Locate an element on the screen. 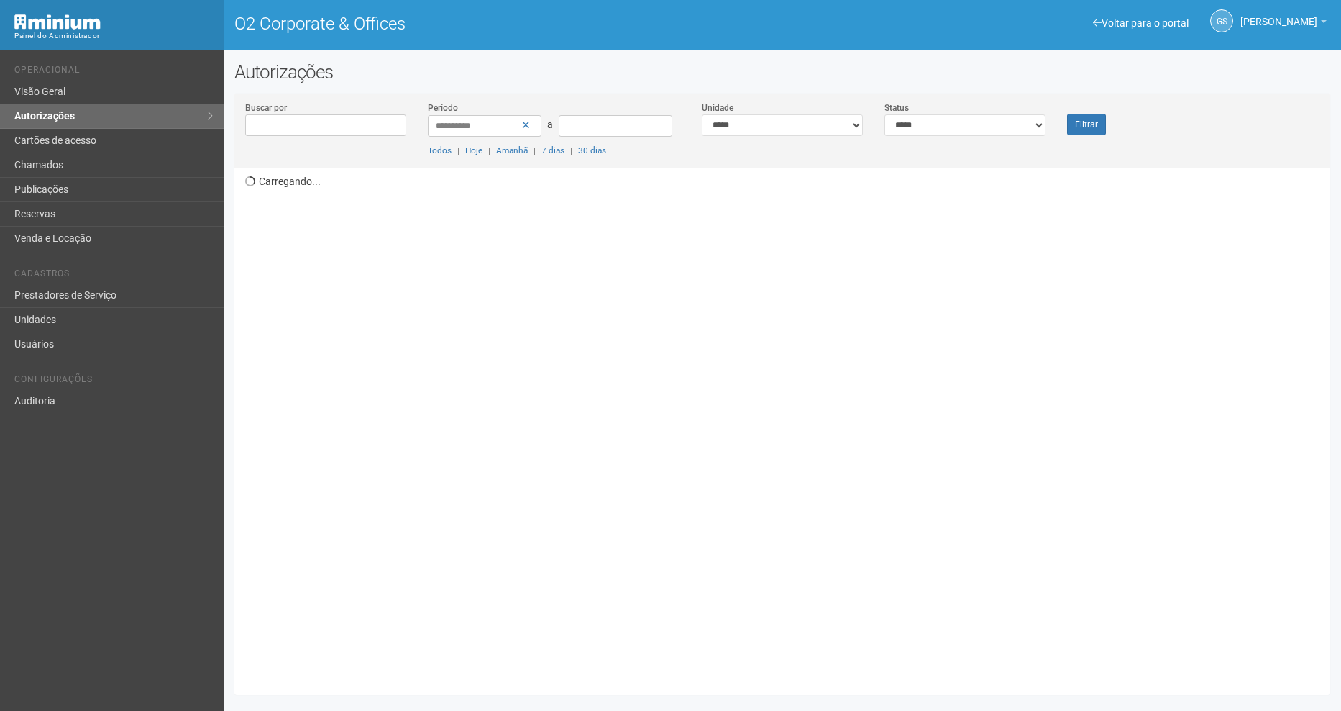 This screenshot has height=711, width=1341. div: Carregando... is located at coordinates (788, 426).